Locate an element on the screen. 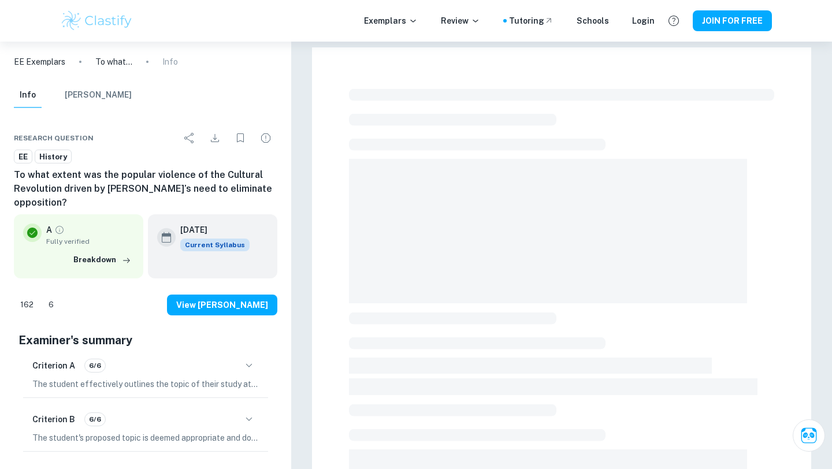 Image resolution: width=832 pixels, height=469 pixels. p: Exemplars is located at coordinates (390, 21).